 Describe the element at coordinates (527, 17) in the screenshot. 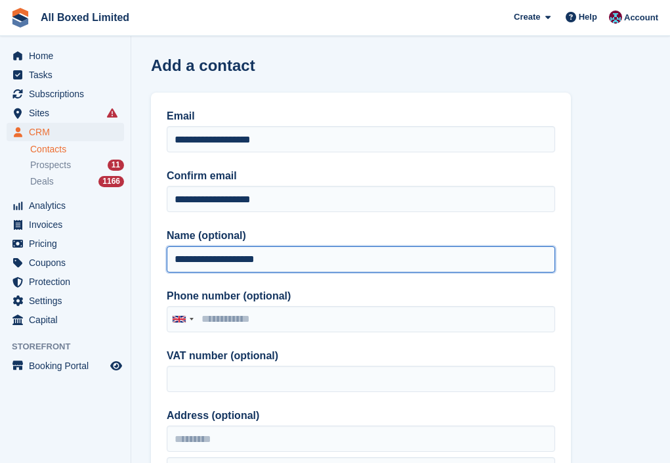

I see `span: Create` at that location.